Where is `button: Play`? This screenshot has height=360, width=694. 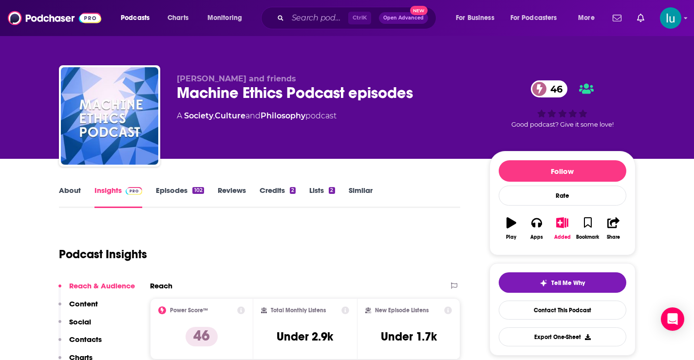 button: Play is located at coordinates (512, 229).